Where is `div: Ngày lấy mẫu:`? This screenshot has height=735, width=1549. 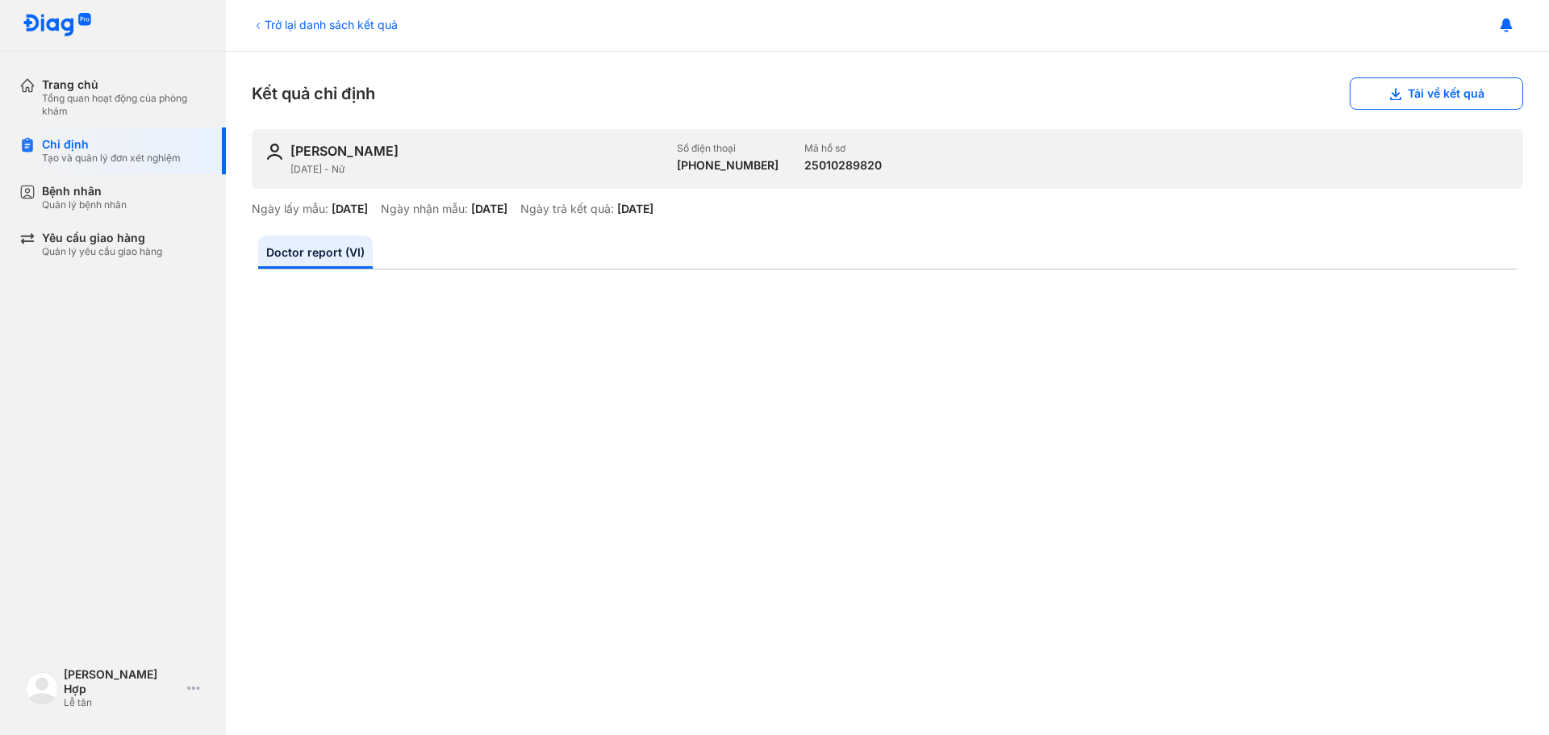 div: Ngày lấy mẫu: is located at coordinates (290, 209).